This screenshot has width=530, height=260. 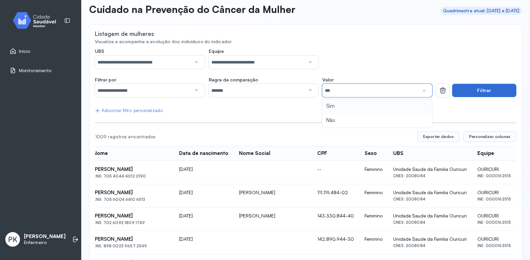 I want to click on span: Início, so click(x=25, y=51).